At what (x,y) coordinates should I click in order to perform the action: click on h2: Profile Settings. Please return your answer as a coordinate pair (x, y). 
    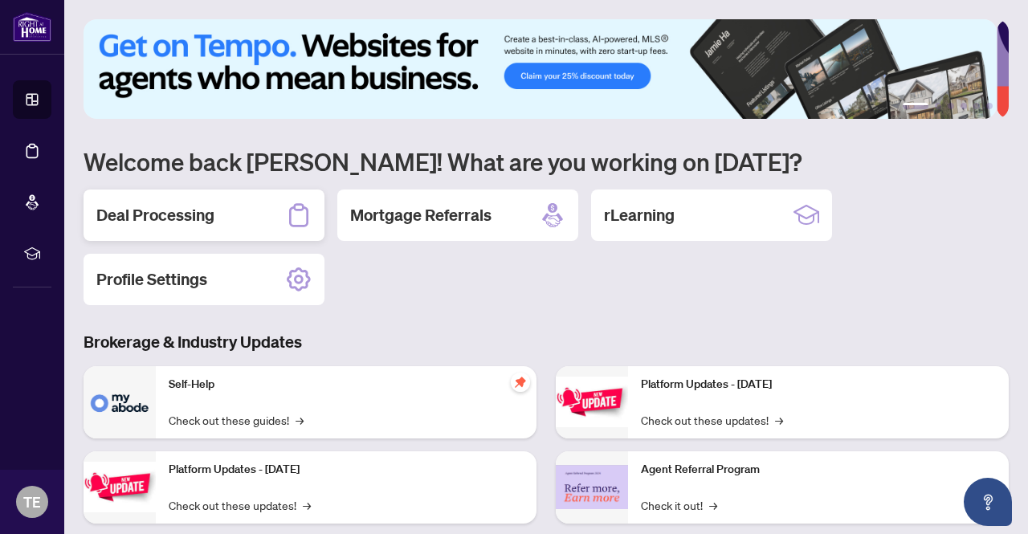
    Looking at the image, I should click on (152, 279).